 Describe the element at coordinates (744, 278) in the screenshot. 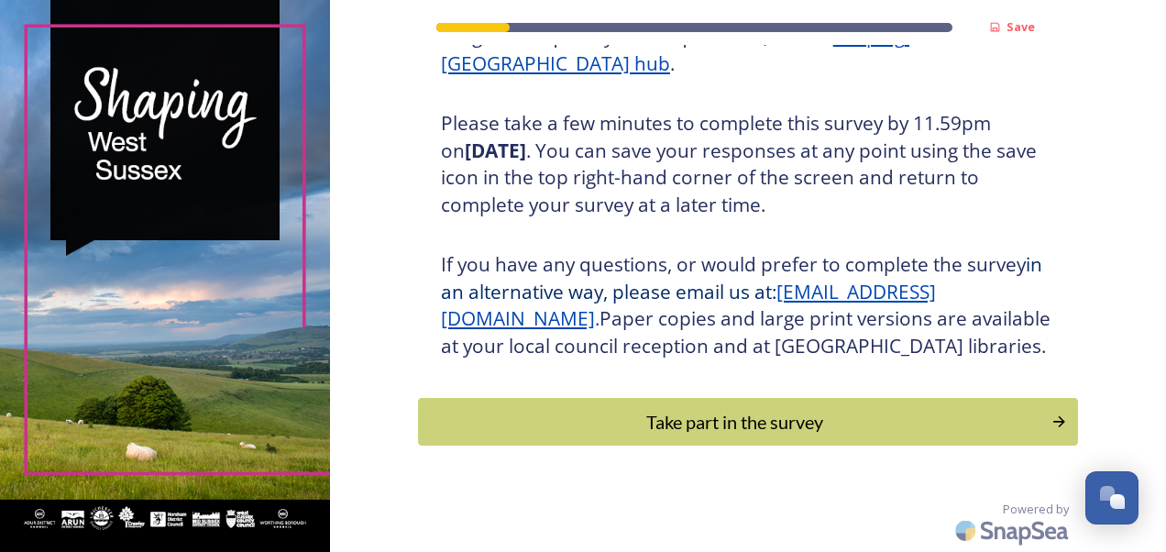

I see `span: in an alternative way, please email us at:` at that location.